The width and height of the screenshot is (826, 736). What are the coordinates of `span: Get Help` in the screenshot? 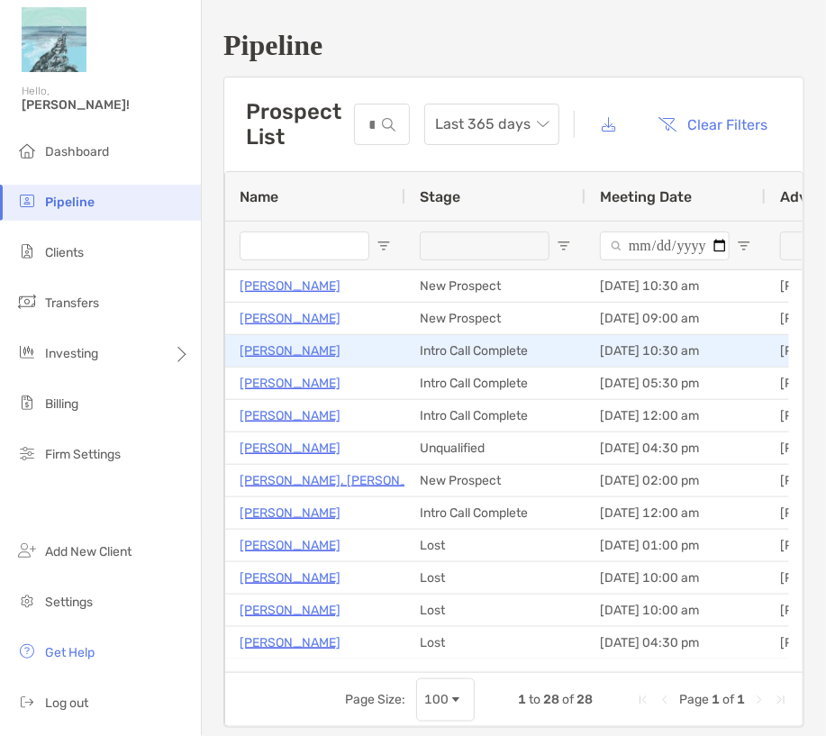 It's located at (69, 652).